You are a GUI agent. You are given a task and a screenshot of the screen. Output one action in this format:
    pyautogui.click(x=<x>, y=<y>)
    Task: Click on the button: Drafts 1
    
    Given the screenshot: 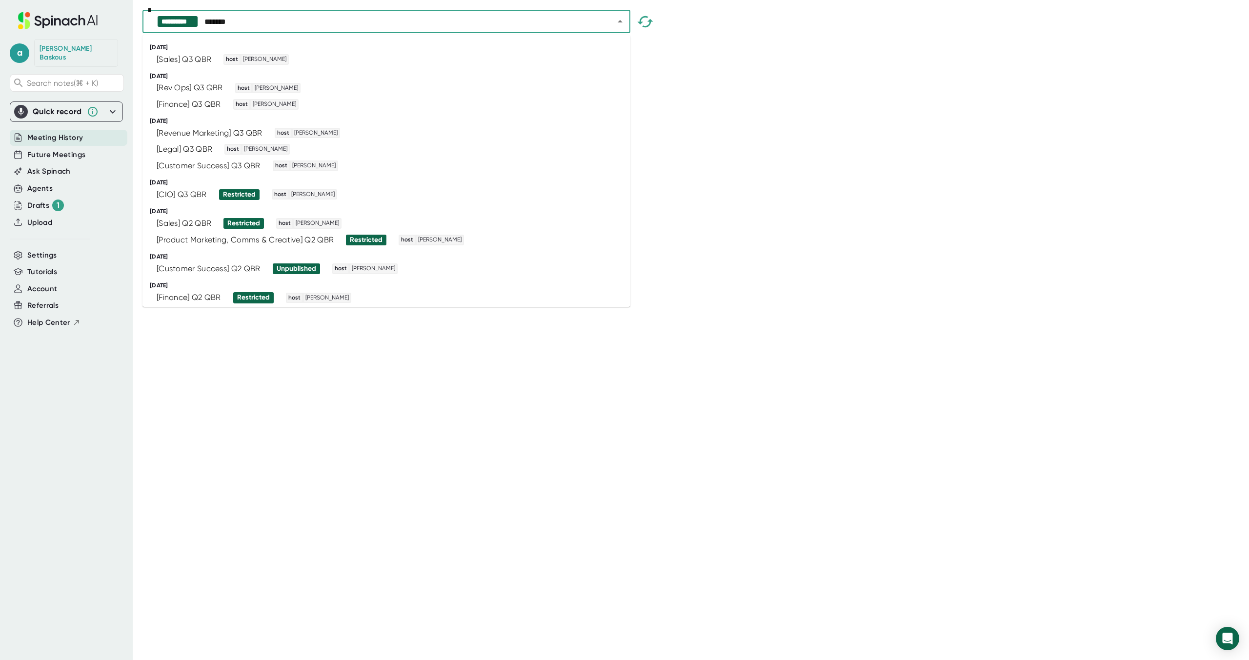 What is the action you would take?
    pyautogui.click(x=45, y=205)
    